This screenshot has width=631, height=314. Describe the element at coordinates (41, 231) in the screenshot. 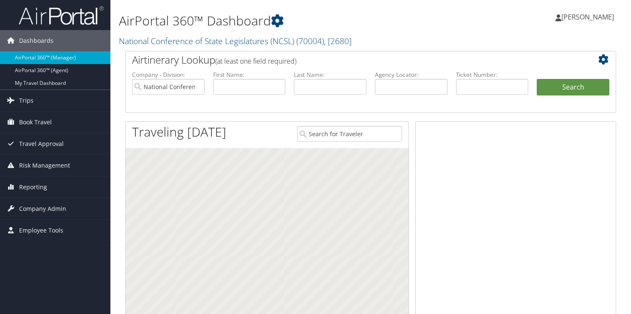

I see `span: Employee Tools` at that location.